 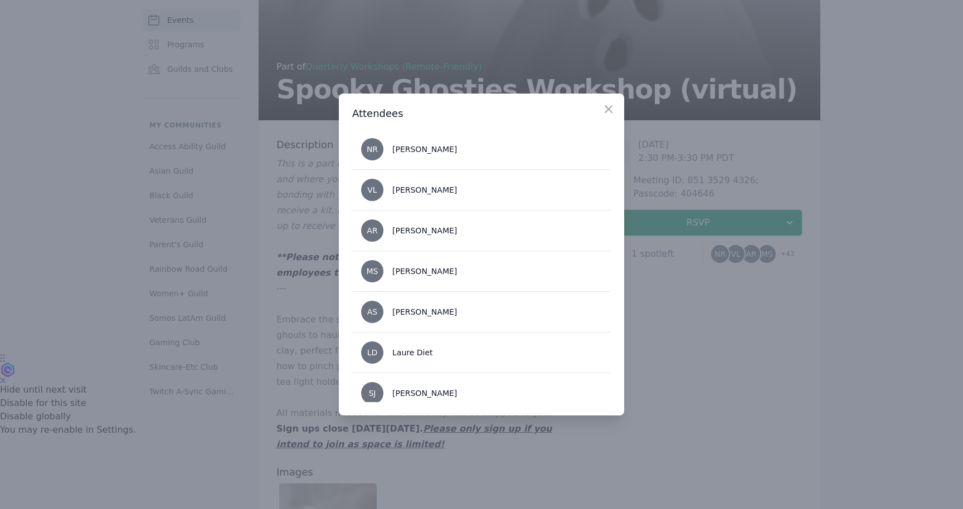 I want to click on div: Laure Diet, so click(x=412, y=353).